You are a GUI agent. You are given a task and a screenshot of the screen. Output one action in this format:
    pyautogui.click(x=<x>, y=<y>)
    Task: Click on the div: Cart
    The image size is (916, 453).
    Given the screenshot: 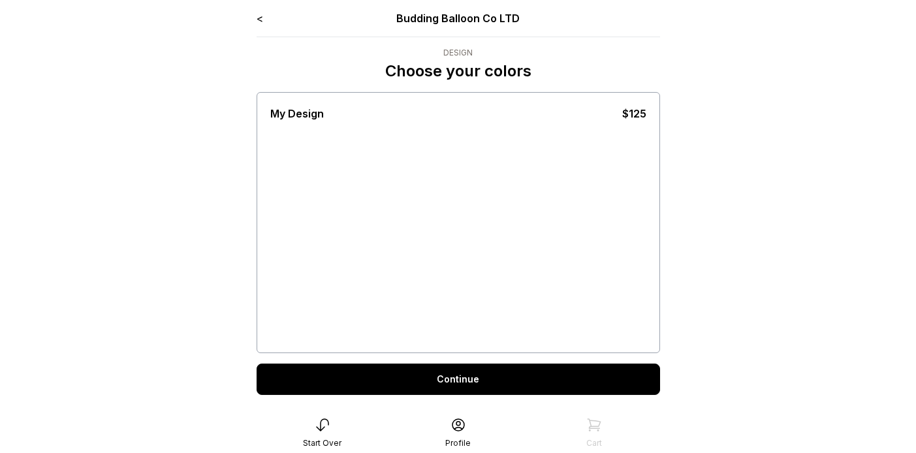 What is the action you would take?
    pyautogui.click(x=594, y=443)
    